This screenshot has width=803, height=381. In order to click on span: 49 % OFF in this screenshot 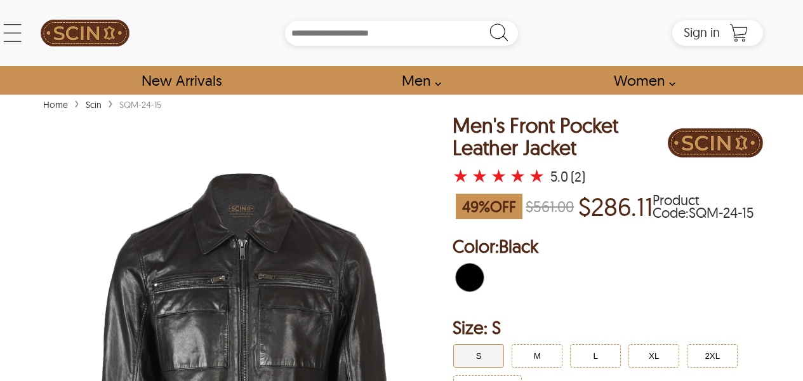, I will do `click(489, 206)`.